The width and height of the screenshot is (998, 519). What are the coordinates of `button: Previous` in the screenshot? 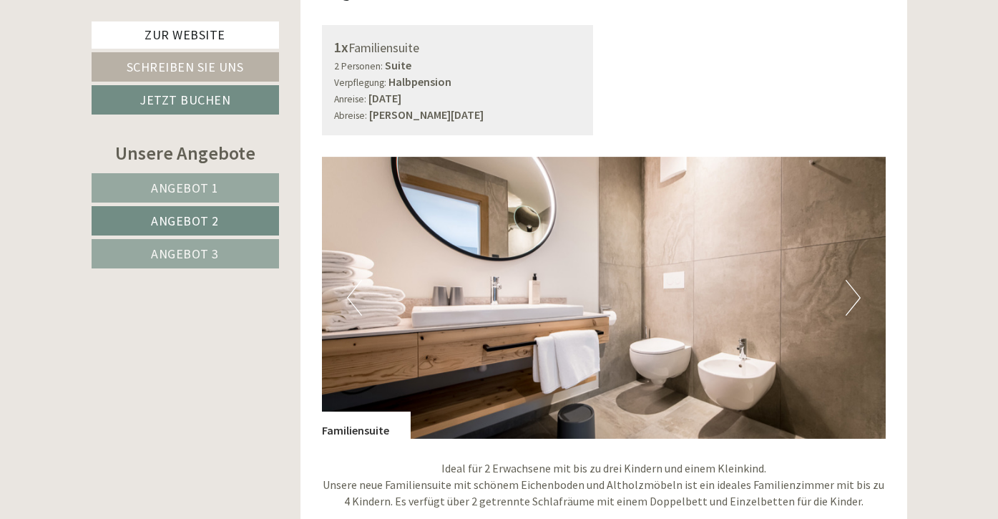 It's located at (354, 298).